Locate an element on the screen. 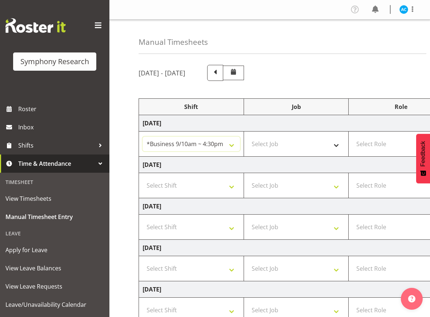 The height and width of the screenshot is (317, 430). span: Apply for Leave is located at coordinates (55, 250).